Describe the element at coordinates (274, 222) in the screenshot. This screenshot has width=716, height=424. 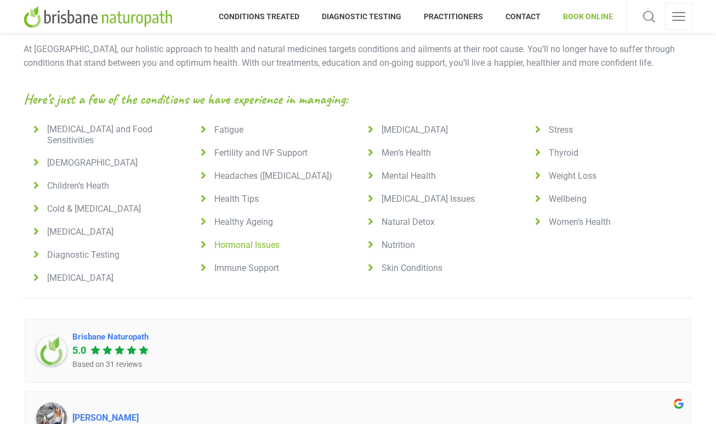
I see `a: Healthy Ageing` at that location.